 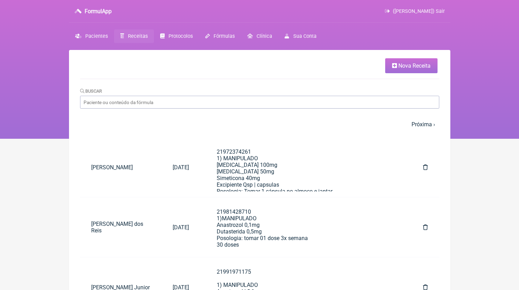 I want to click on input: Paciente ou conteúdo da fórmula, so click(x=259, y=102).